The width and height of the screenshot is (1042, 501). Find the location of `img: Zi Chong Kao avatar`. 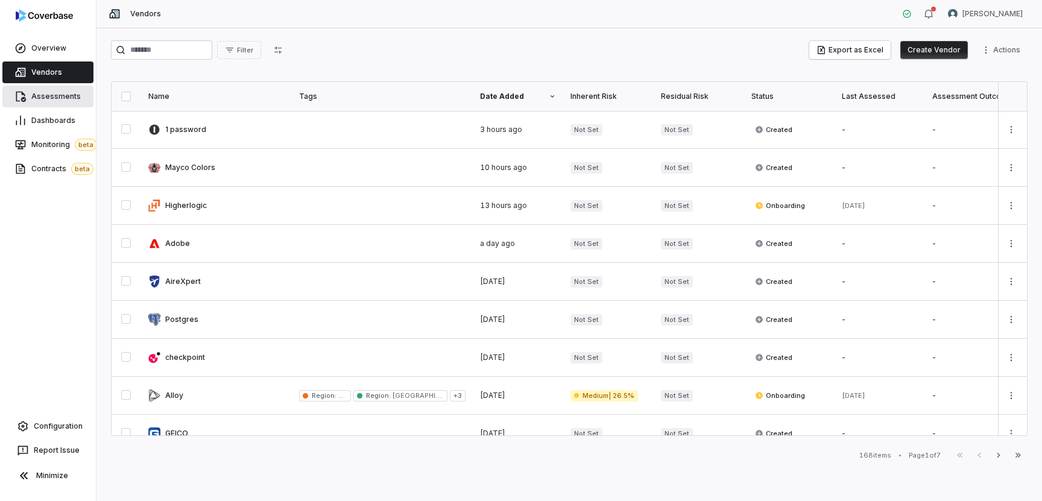

img: Zi Chong Kao avatar is located at coordinates (953, 14).